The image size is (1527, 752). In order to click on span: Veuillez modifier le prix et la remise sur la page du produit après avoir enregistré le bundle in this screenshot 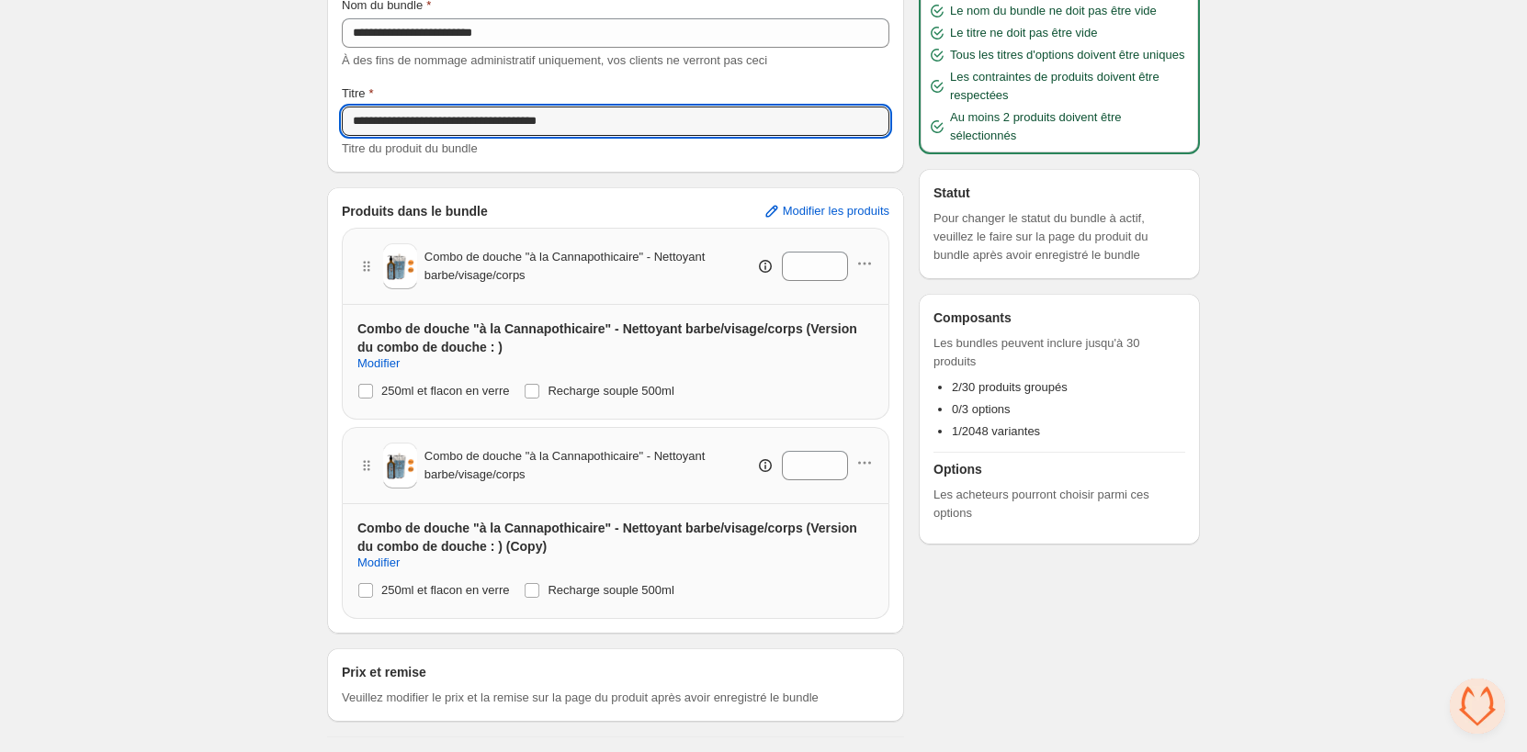, I will do `click(580, 698)`.